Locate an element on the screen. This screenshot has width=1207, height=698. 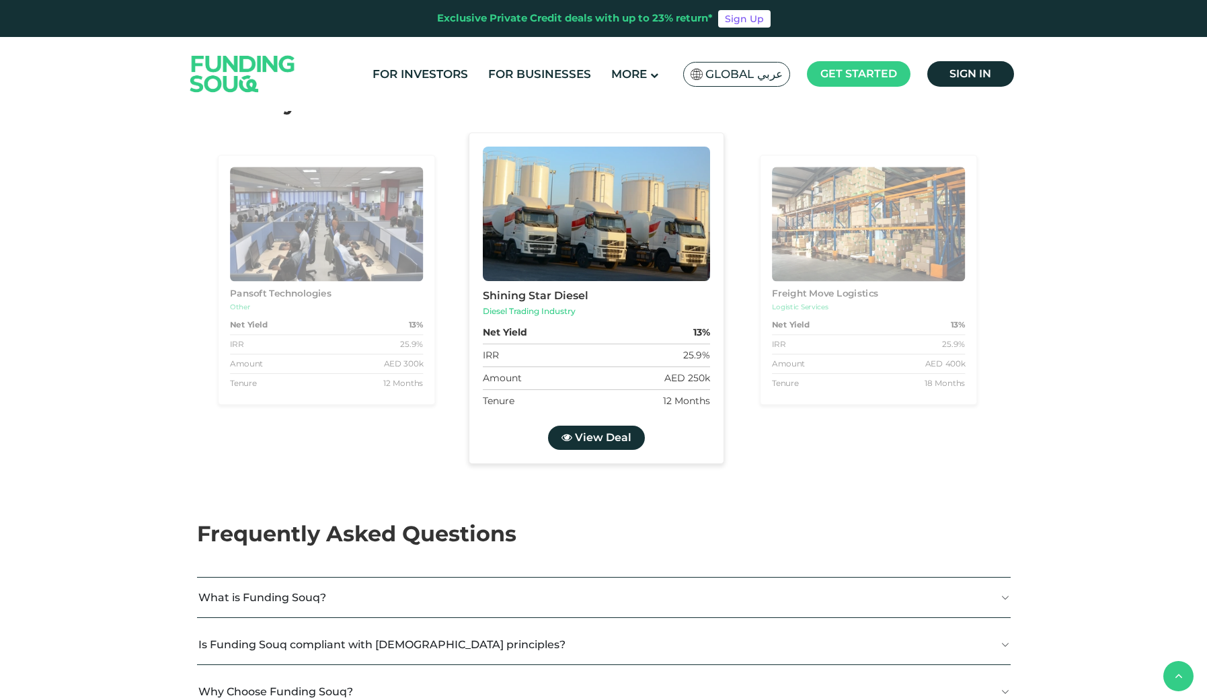
a: View Deal is located at coordinates (596, 438).